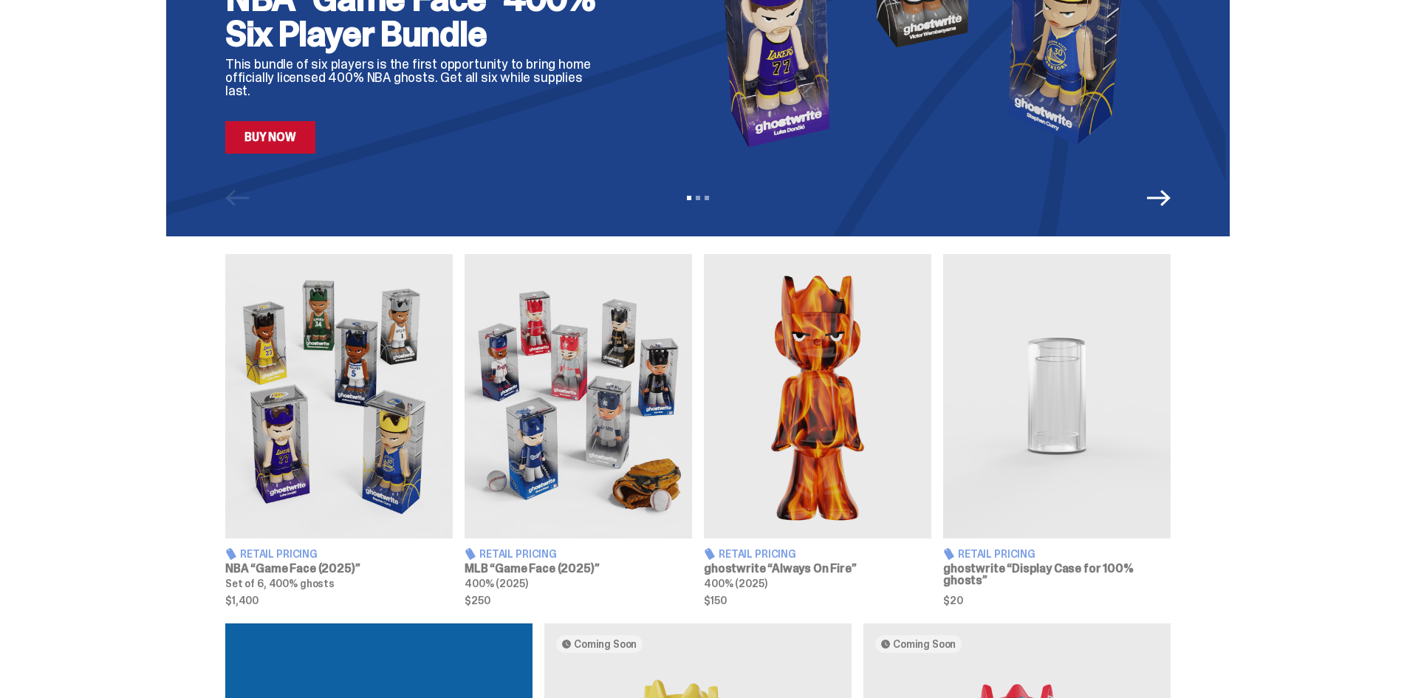 This screenshot has width=1407, height=698. I want to click on a: Display Case for 100% ghosts Retail Pricing, so click(1057, 430).